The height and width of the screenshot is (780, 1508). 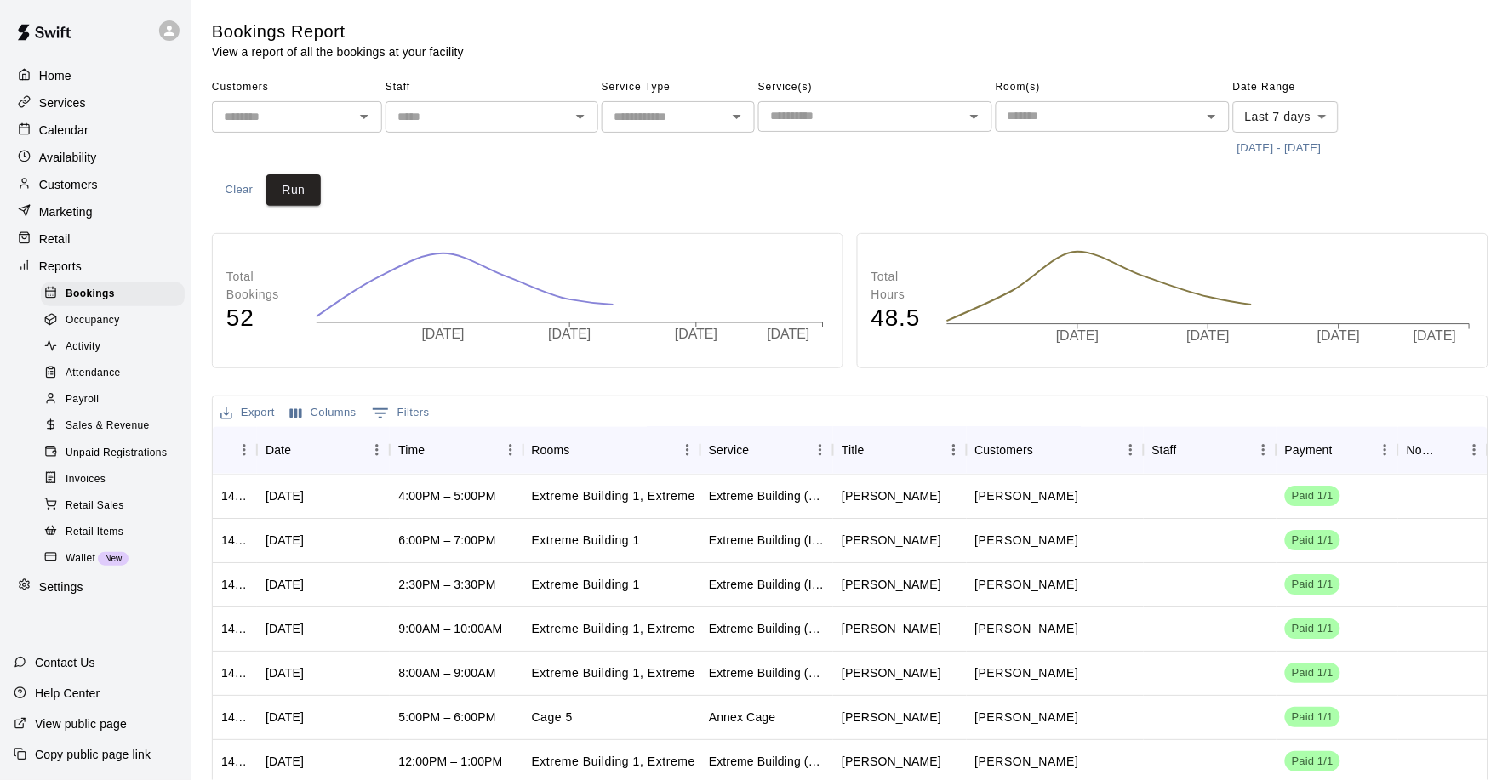 I want to click on div: Evan Oughton, so click(x=891, y=585).